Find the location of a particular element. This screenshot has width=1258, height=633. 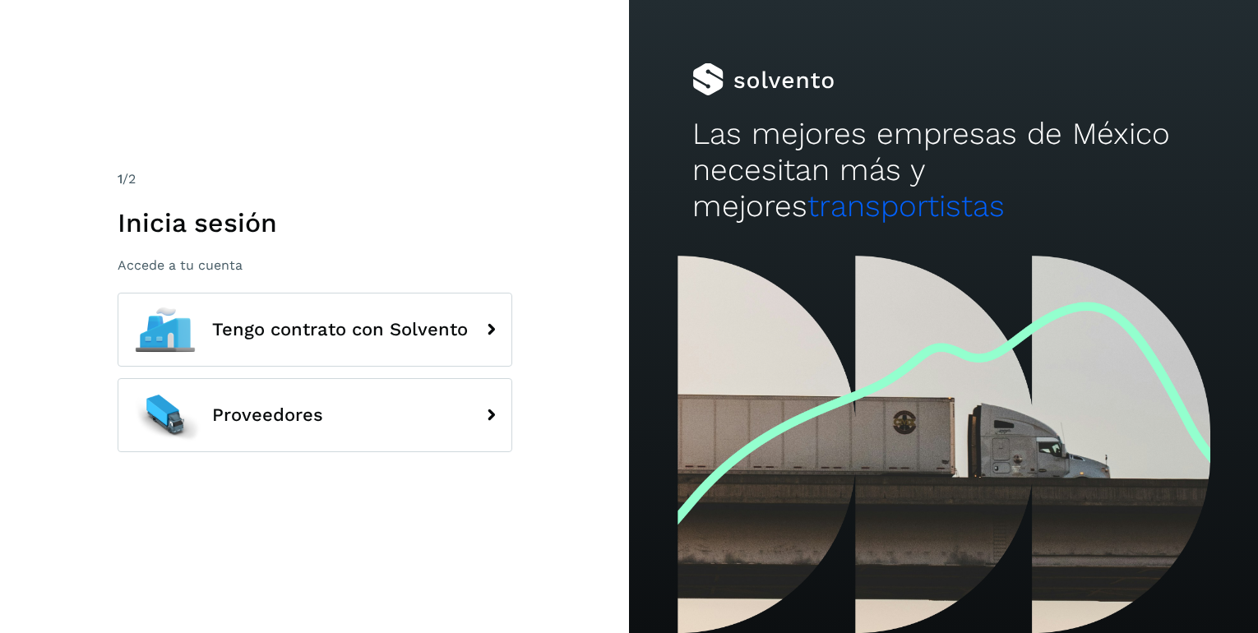

p: Accede a tu cuenta is located at coordinates (315, 265).